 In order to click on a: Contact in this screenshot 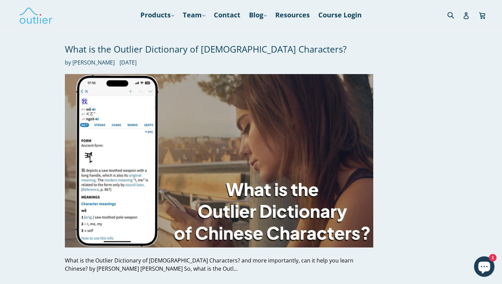, I will do `click(227, 15)`.